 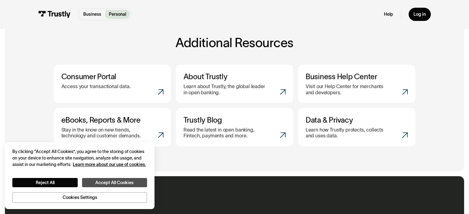 I want to click on p: Learn how Trustly protects, collects and uses data., so click(x=347, y=133).